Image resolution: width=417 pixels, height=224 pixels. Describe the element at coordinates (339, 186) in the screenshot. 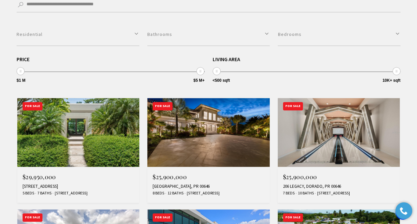

I see `div: 206 LEGACY, DORADO, PR 00646` at that location.